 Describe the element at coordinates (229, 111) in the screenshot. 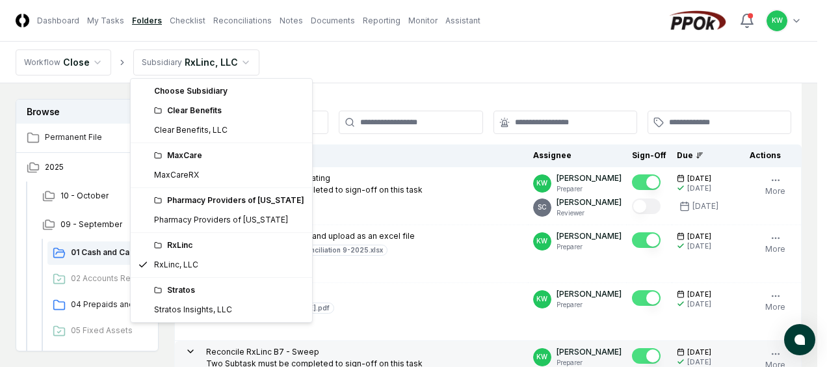

I see `div: Clear Benefits` at that location.